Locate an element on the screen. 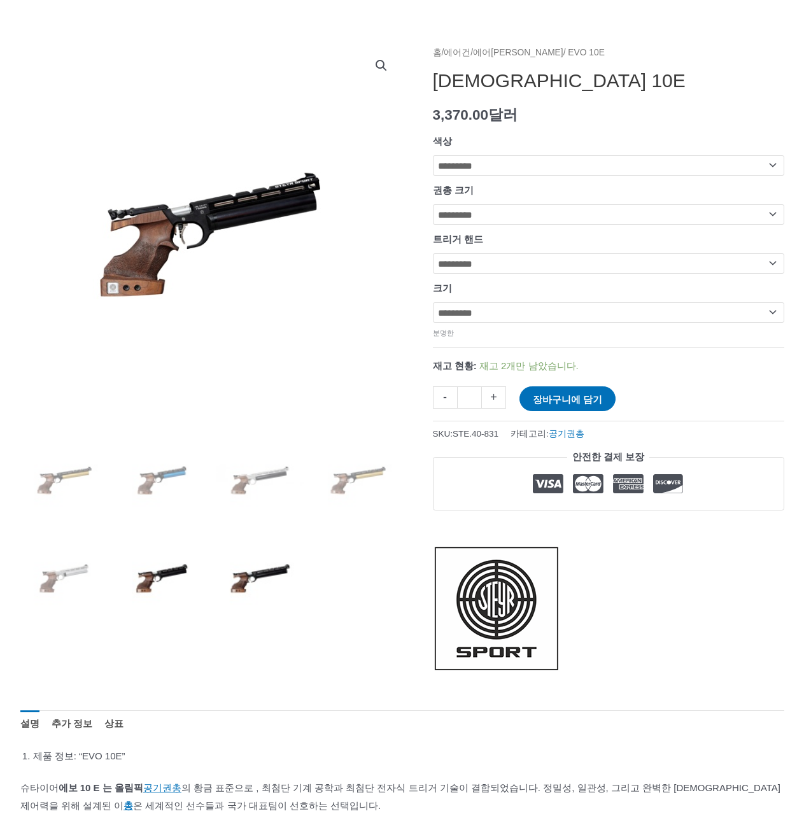 This screenshot has width=804, height=830. img: EVO 10E - 이미지 3 is located at coordinates (260, 480).